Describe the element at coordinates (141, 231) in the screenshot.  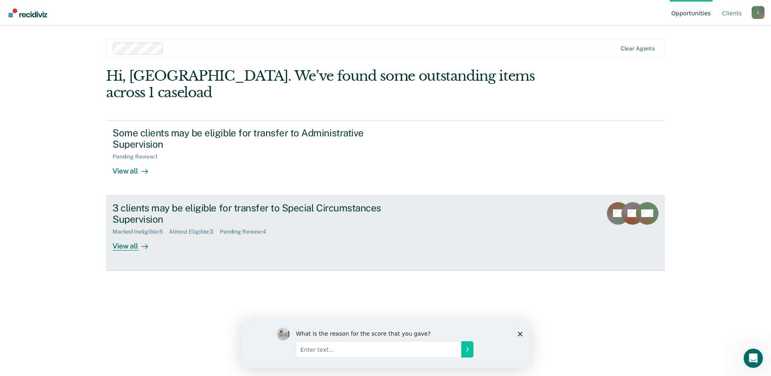
I see `div: Marked Ineligible : 5` at that location.